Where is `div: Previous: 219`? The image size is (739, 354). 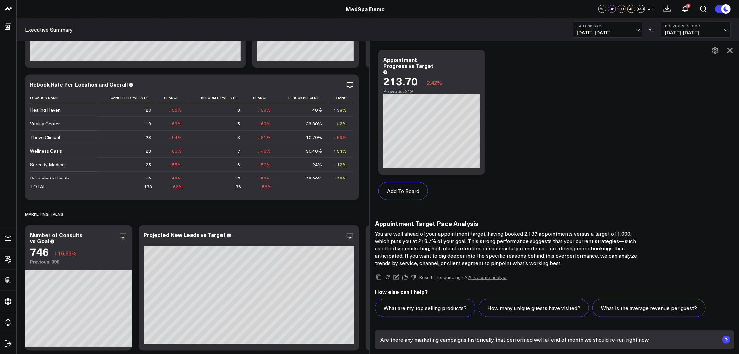
div: Previous: 219 is located at coordinates (432, 91).